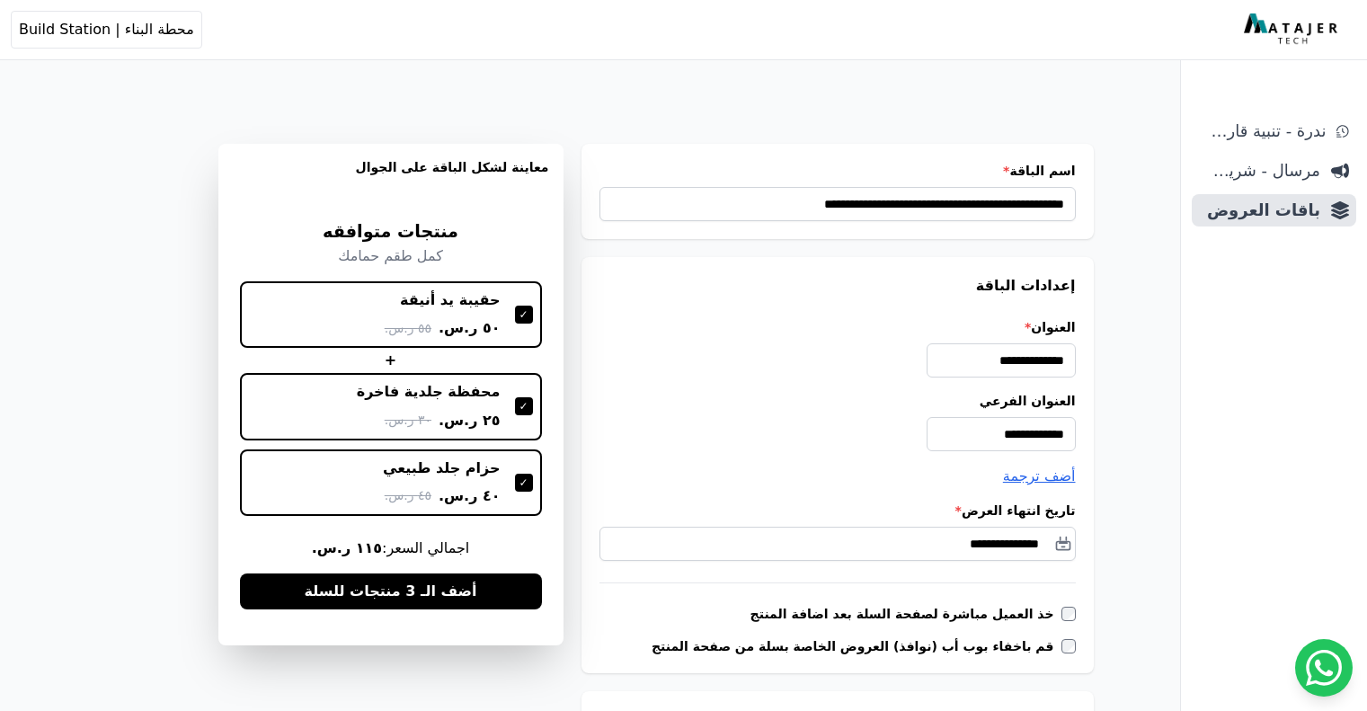 The height and width of the screenshot is (711, 1367). What do you see at coordinates (838, 286) in the screenshot?
I see `h3: إعدادات الباقة` at bounding box center [838, 286].